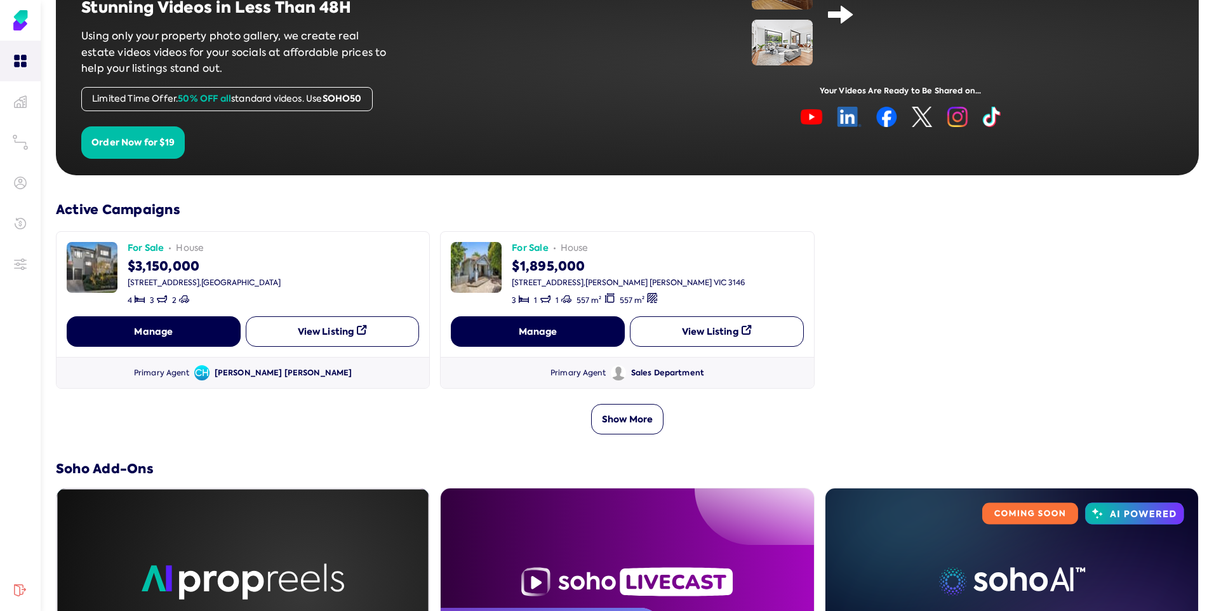 The height and width of the screenshot is (611, 1214). Describe the element at coordinates (628, 469) in the screenshot. I see `h3: Soho Add-Ons` at that location.